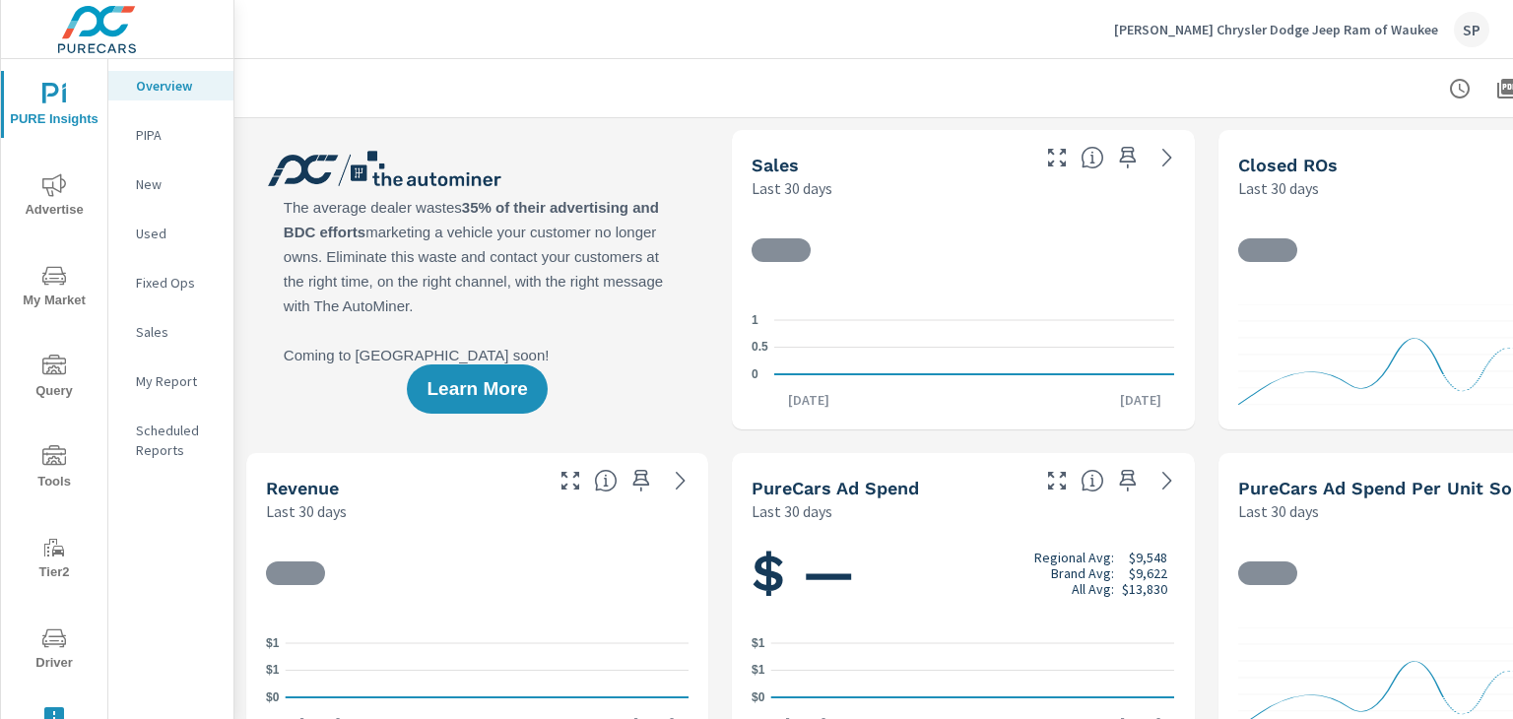 Image resolution: width=1513 pixels, height=719 pixels. What do you see at coordinates (170, 440) in the screenshot?
I see `div: Scheduled Reports` at bounding box center [170, 440].